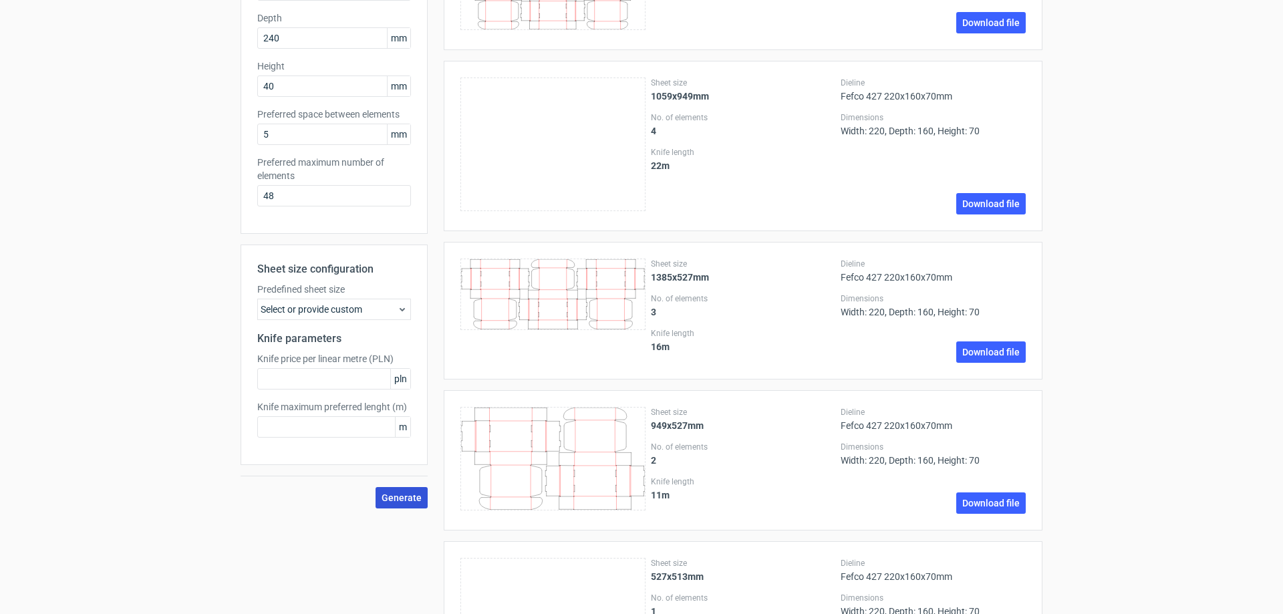  Describe the element at coordinates (334, 339) in the screenshot. I see `h2: Knife parameters` at that location.